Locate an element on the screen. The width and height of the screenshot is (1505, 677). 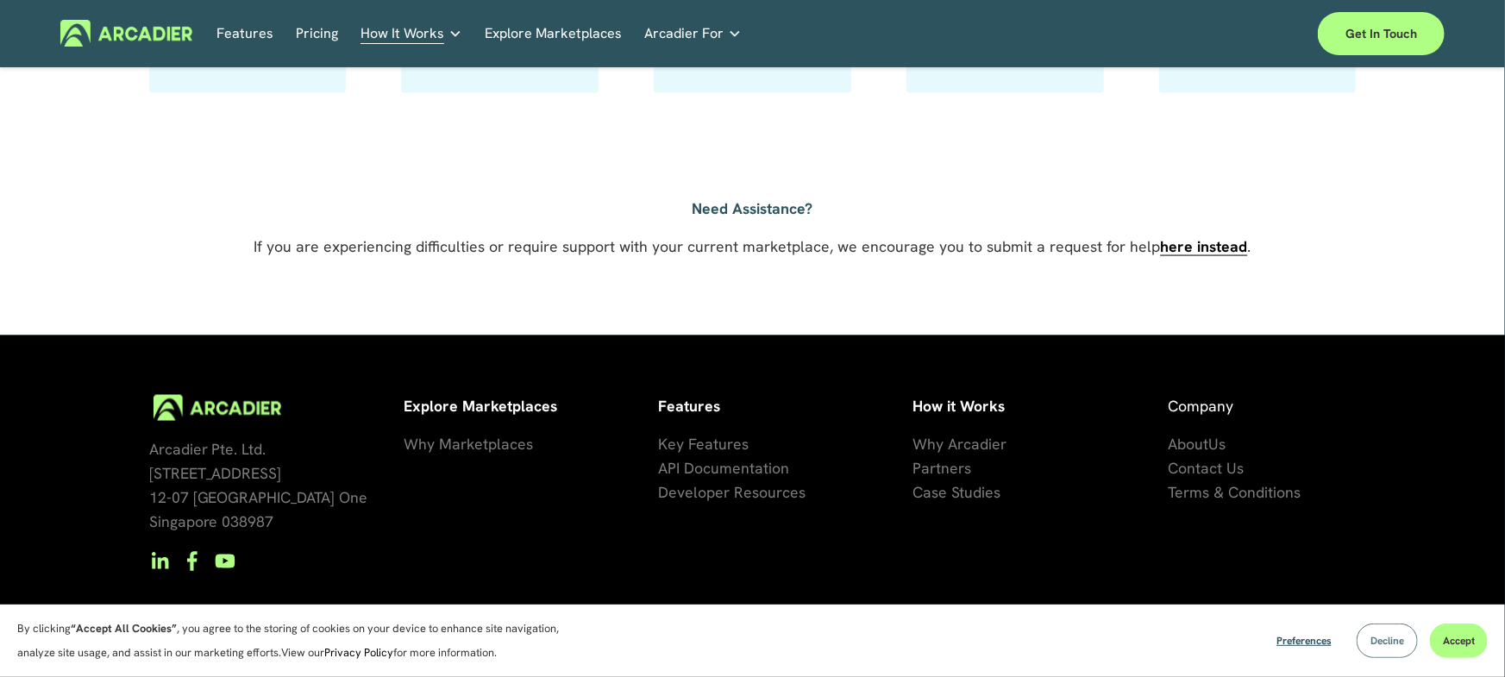
a: se Studies is located at coordinates (967, 493).